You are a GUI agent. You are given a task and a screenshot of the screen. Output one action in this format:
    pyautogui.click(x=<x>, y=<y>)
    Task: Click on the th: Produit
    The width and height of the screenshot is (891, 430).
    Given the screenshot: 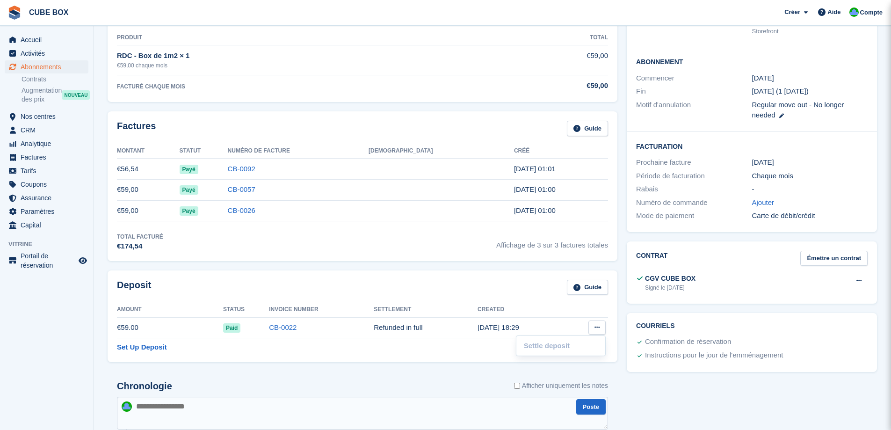 What is the action you would take?
    pyautogui.click(x=306, y=38)
    